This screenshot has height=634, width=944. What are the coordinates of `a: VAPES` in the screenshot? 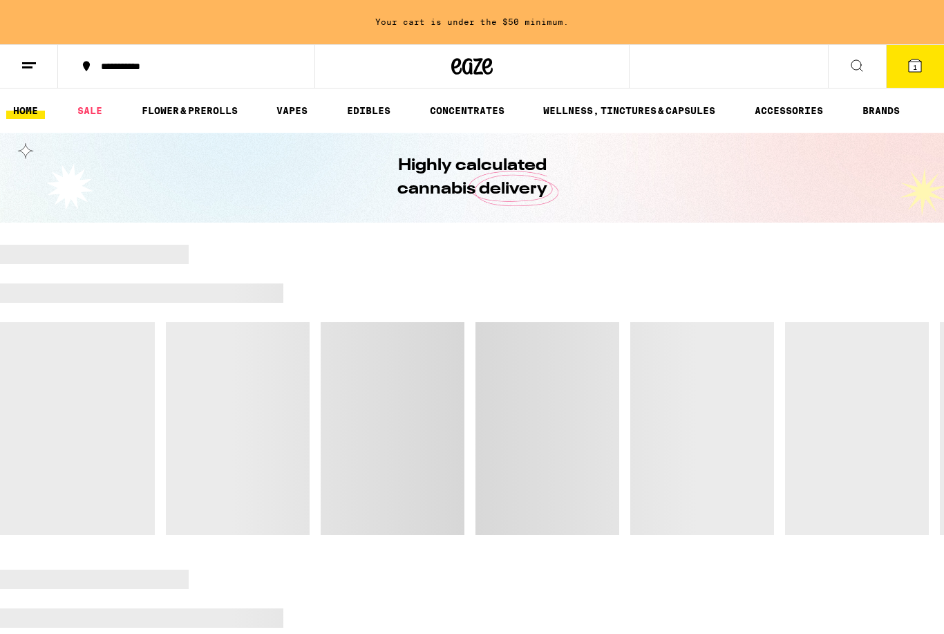 It's located at (292, 111).